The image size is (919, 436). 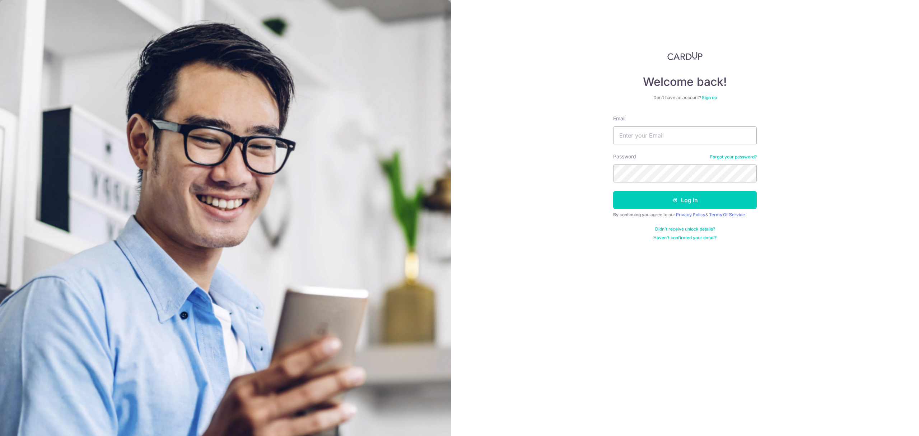 I want to click on a: Forgot your password?, so click(x=733, y=157).